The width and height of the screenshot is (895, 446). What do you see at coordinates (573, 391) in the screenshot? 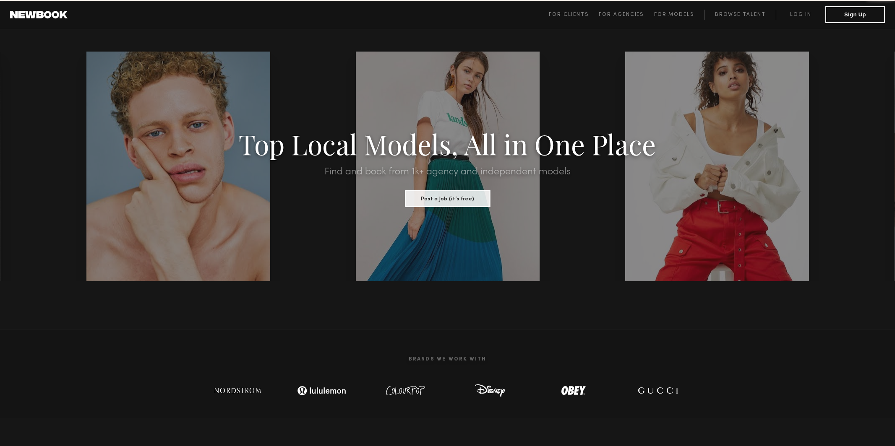
I see `img: logo-obey.svg` at bounding box center [573, 391].